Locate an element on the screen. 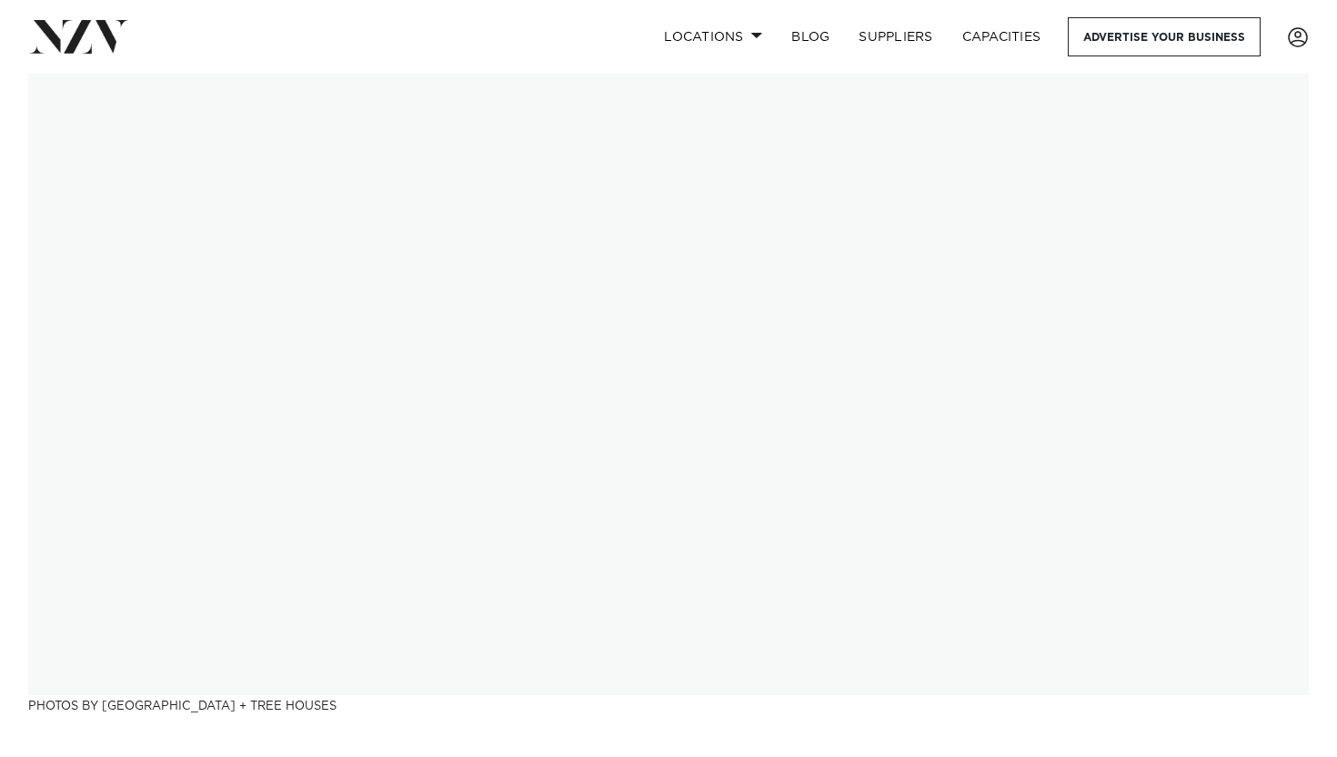 This screenshot has width=1337, height=757. img: nzv-logo.png is located at coordinates (78, 36).